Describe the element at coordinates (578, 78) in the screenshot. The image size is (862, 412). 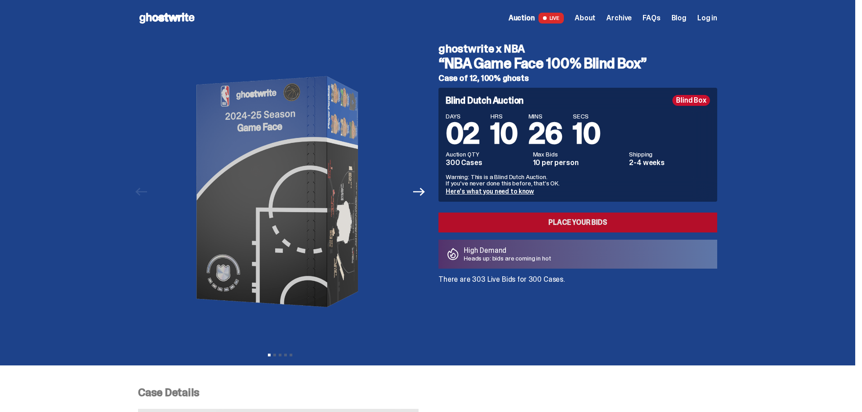
I see `h5: Case of 12, 100% ghosts` at that location.